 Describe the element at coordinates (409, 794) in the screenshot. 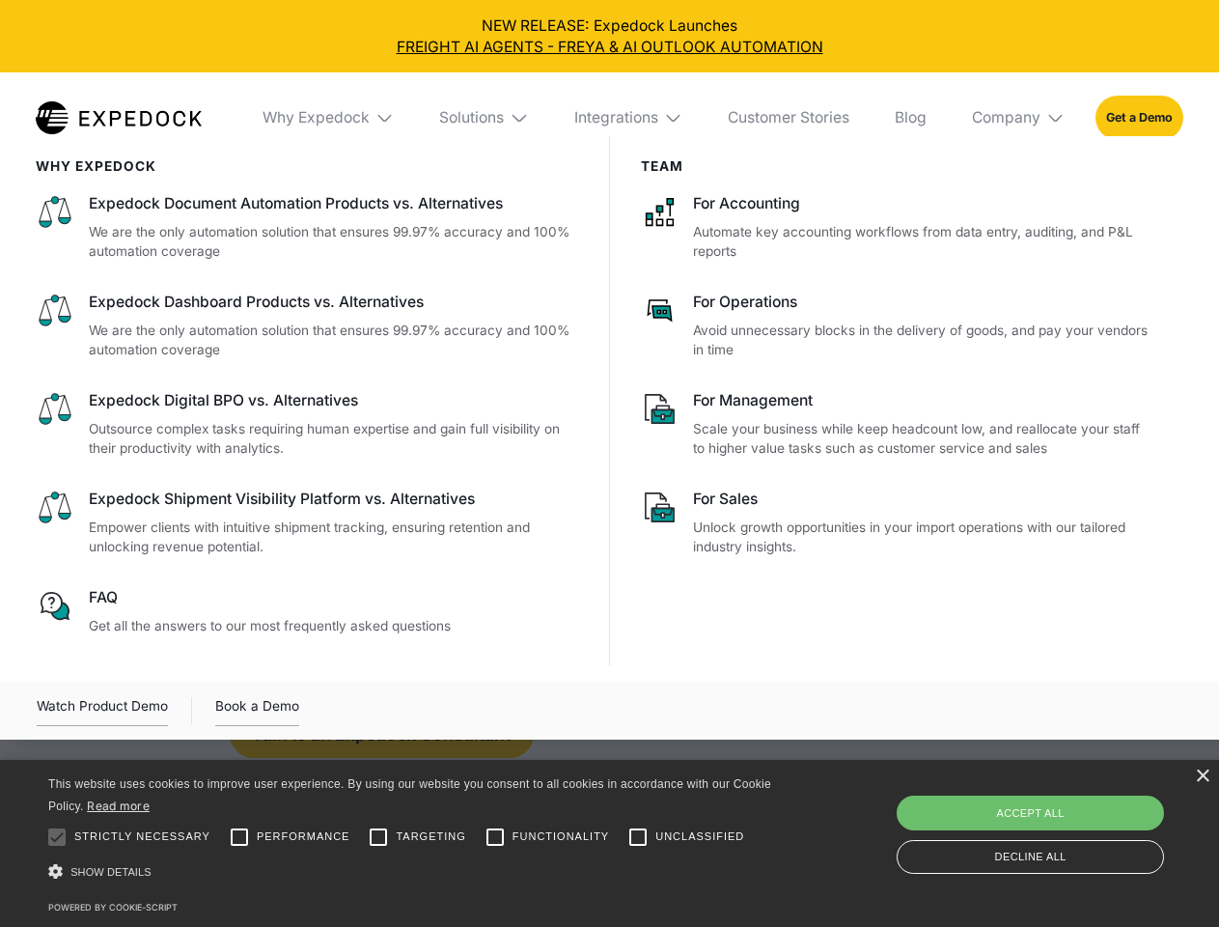

I see `span: This website uses cookies to improve user experience. By using our website you consent to all coo...` at that location.